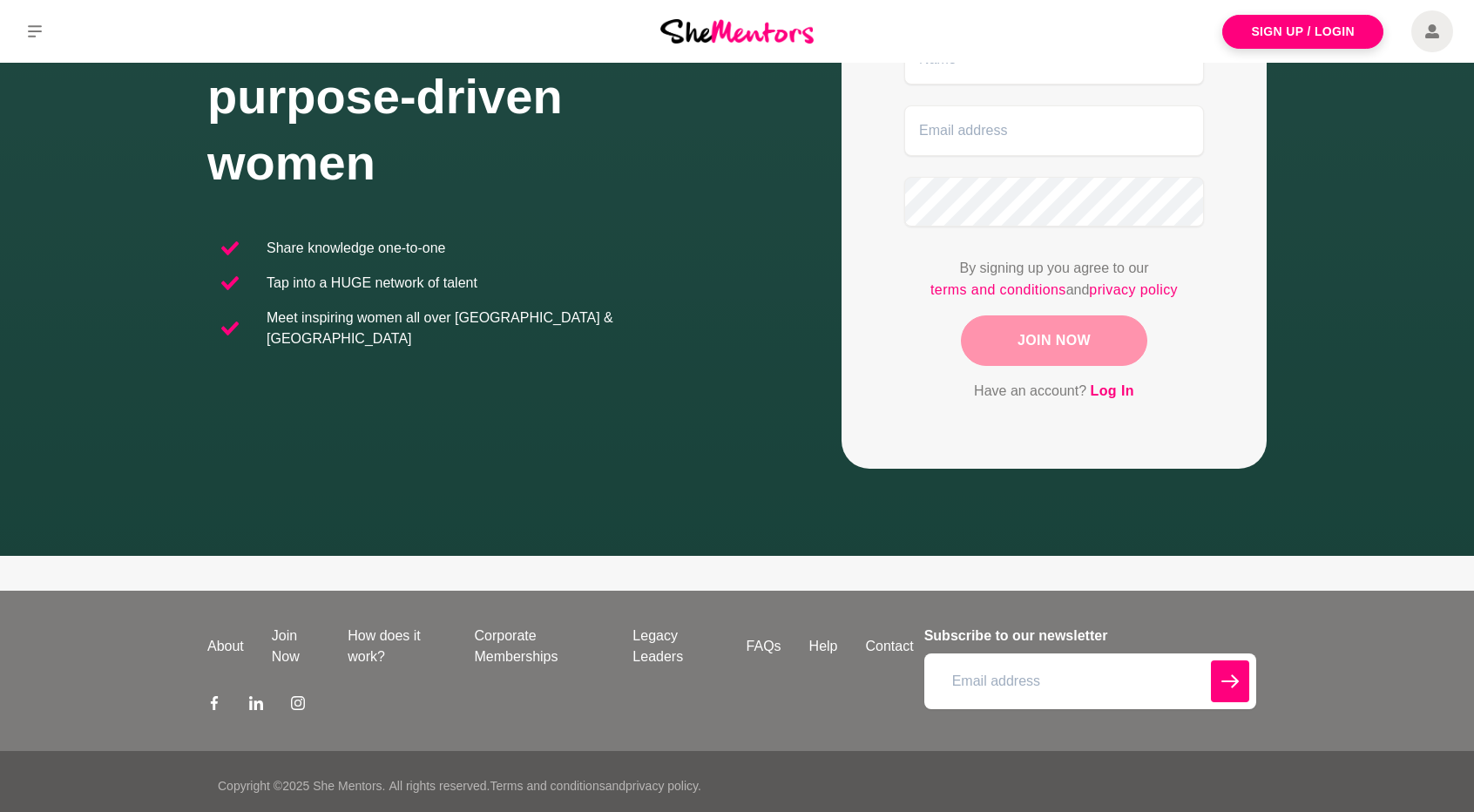 Image resolution: width=1474 pixels, height=812 pixels. I want to click on a: How does it work?, so click(396, 646).